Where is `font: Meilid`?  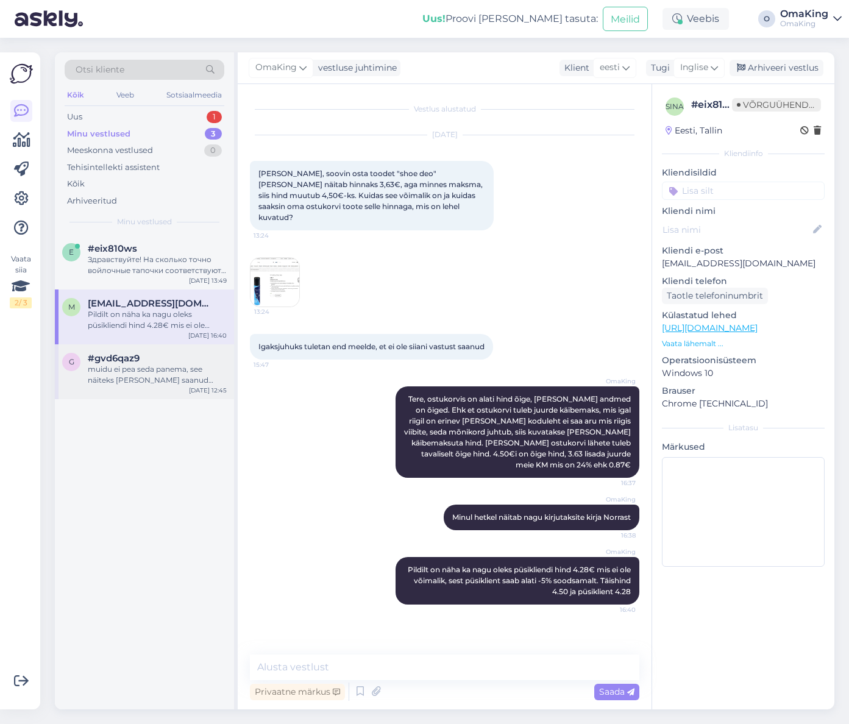 font: Meilid is located at coordinates (625, 19).